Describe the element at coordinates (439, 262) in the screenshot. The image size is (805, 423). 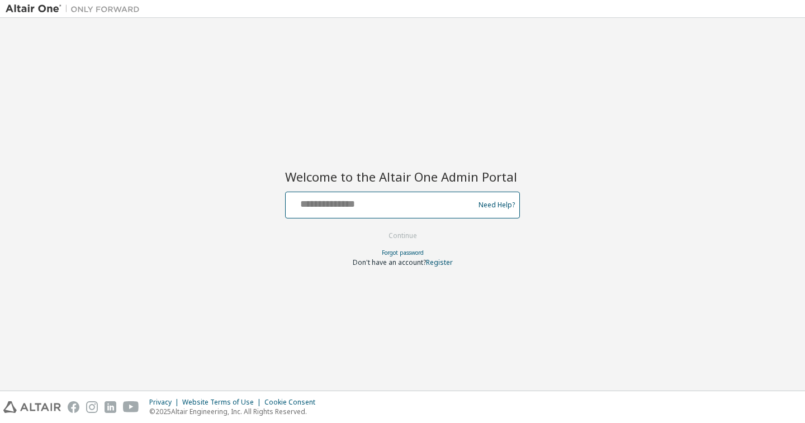
I see `a: Register` at that location.